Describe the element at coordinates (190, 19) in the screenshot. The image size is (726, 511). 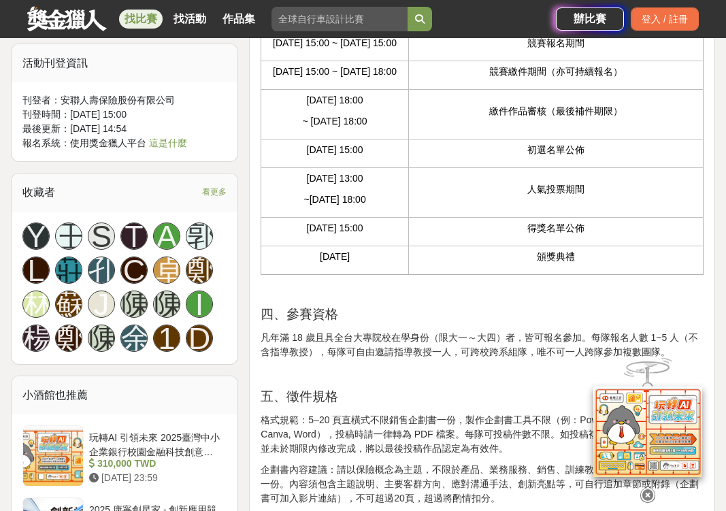
I see `a: 找活動` at that location.